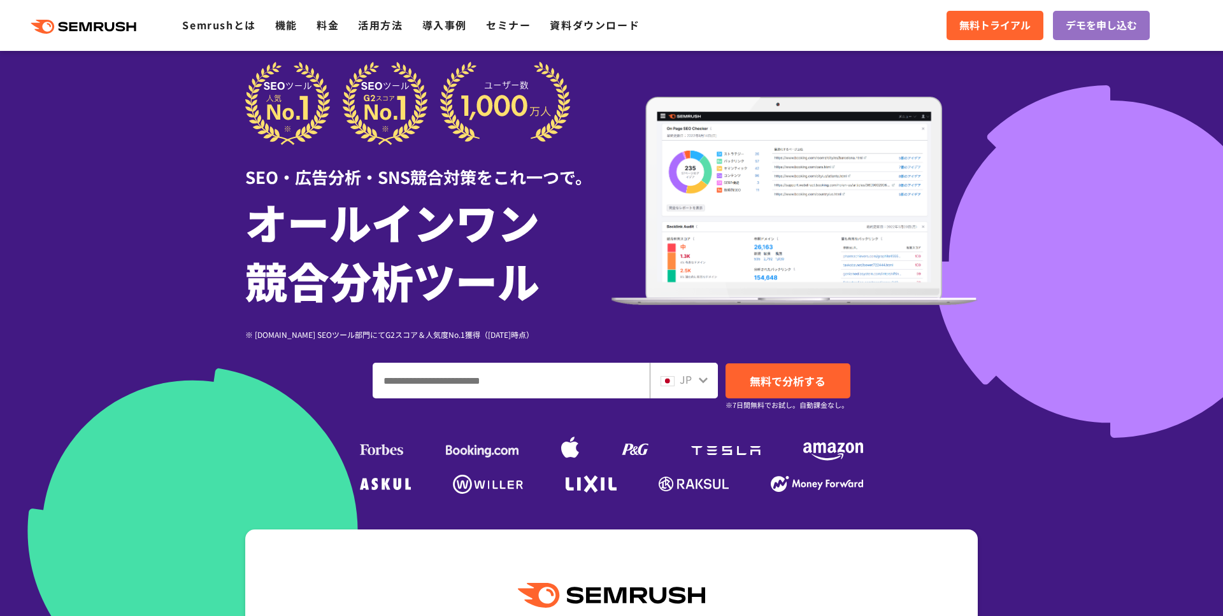 Image resolution: width=1223 pixels, height=616 pixels. I want to click on a: 料金, so click(327, 25).